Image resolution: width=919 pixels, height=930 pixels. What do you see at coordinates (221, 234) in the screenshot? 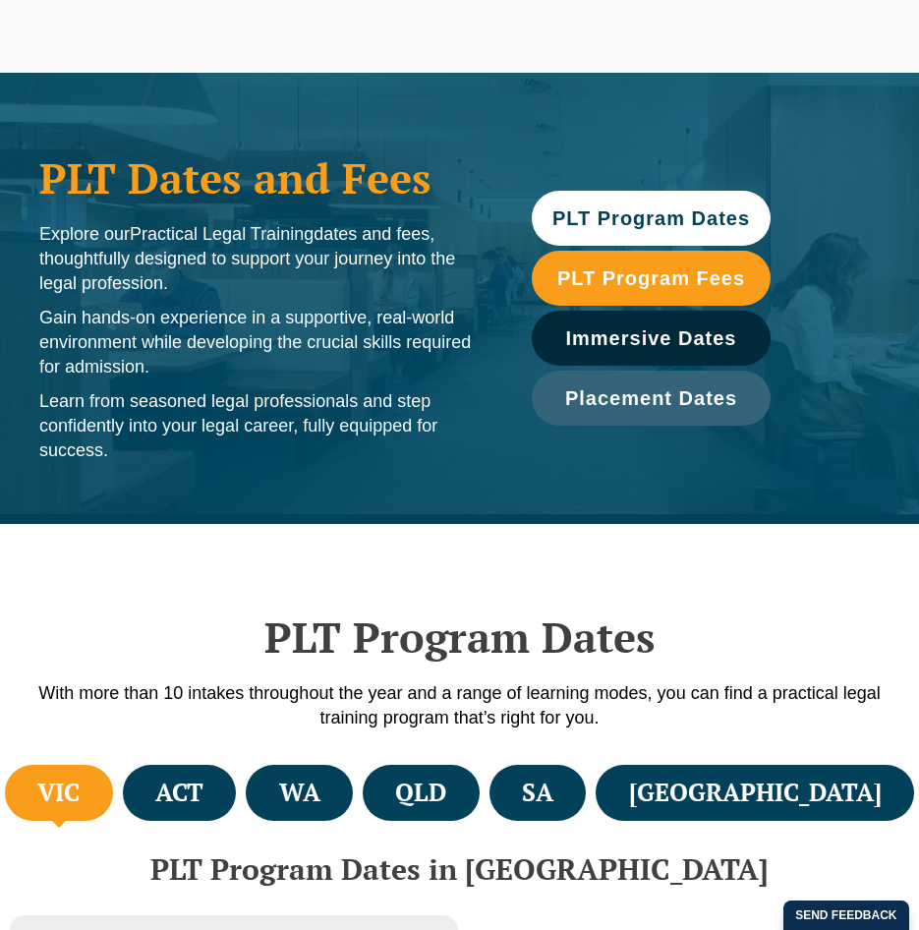
I see `span: Practical Legal Training` at bounding box center [221, 234].